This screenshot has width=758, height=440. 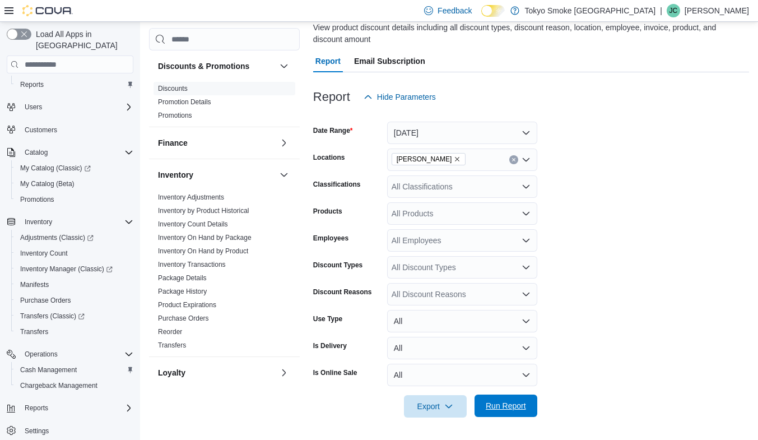 What do you see at coordinates (170, 332) in the screenshot?
I see `span: Reorder` at bounding box center [170, 332].